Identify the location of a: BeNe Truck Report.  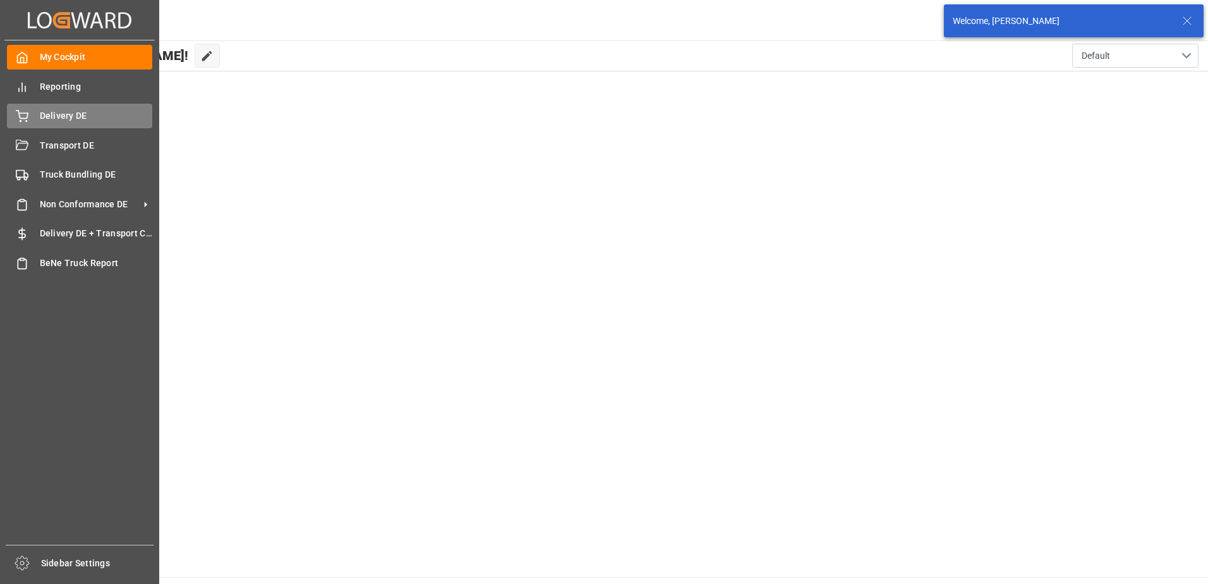
(80, 262).